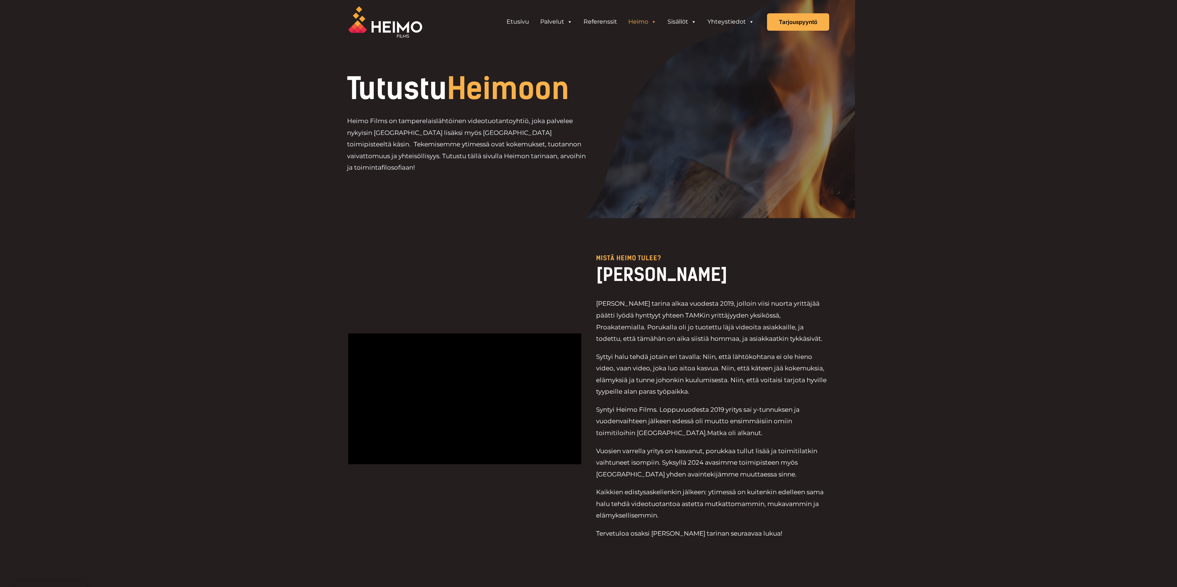  I want to click on img: Heimo Filmsin logo, so click(385, 22).